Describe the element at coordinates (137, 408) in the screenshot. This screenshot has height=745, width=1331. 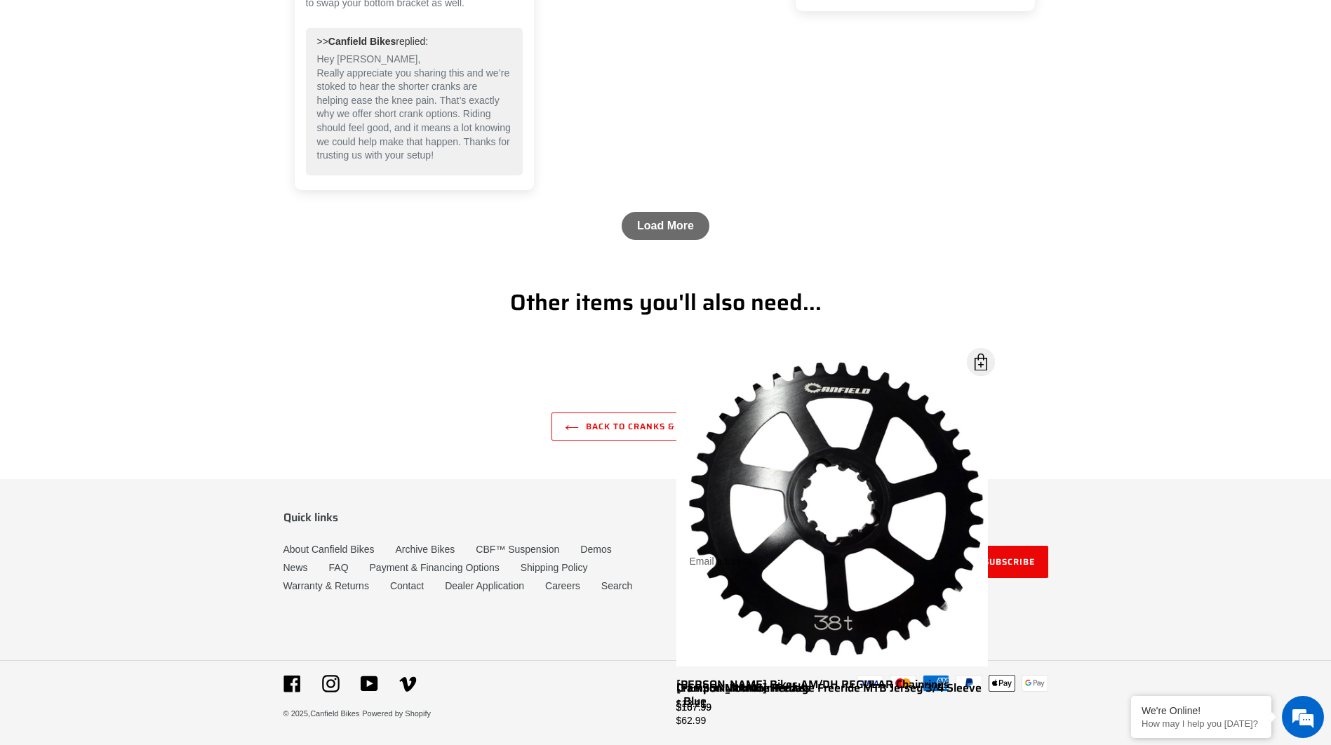
I see `textarea: Type your message and hit 'Enter'` at that location.